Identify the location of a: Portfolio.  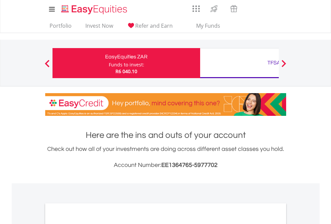
(61, 27).